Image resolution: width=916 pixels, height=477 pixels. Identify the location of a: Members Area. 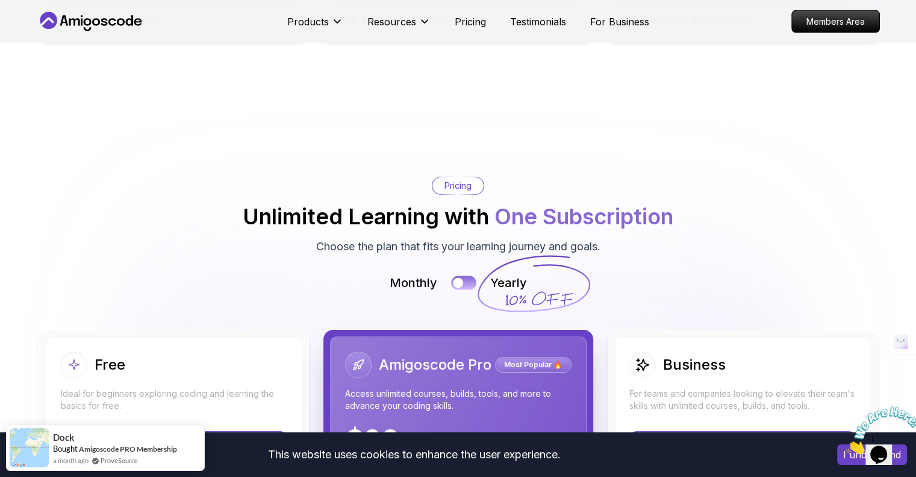
(836, 22).